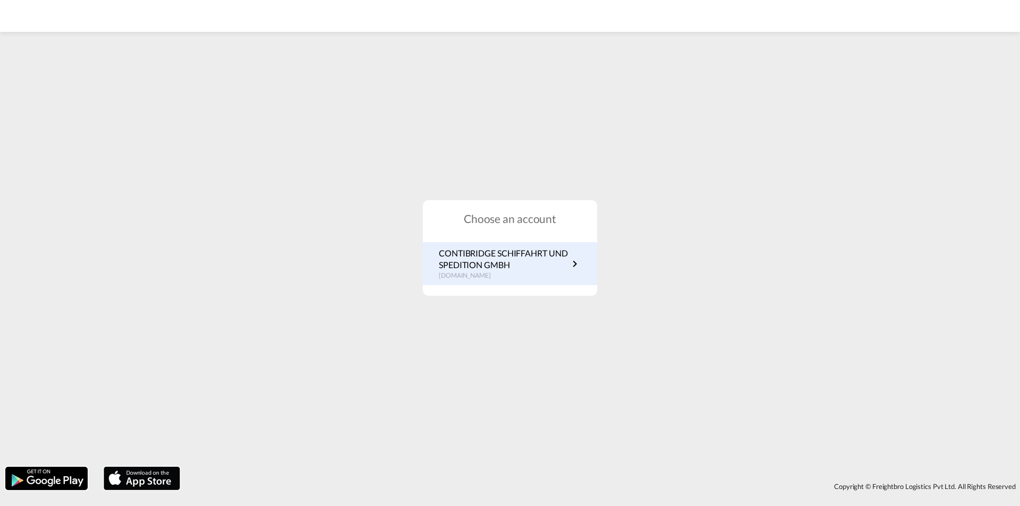 The height and width of the screenshot is (506, 1020). What do you see at coordinates (602, 487) in the screenshot?
I see `div: Copyright © Freightbro Logistics Pvt Ltd. All Rights Reserved` at bounding box center [602, 487].